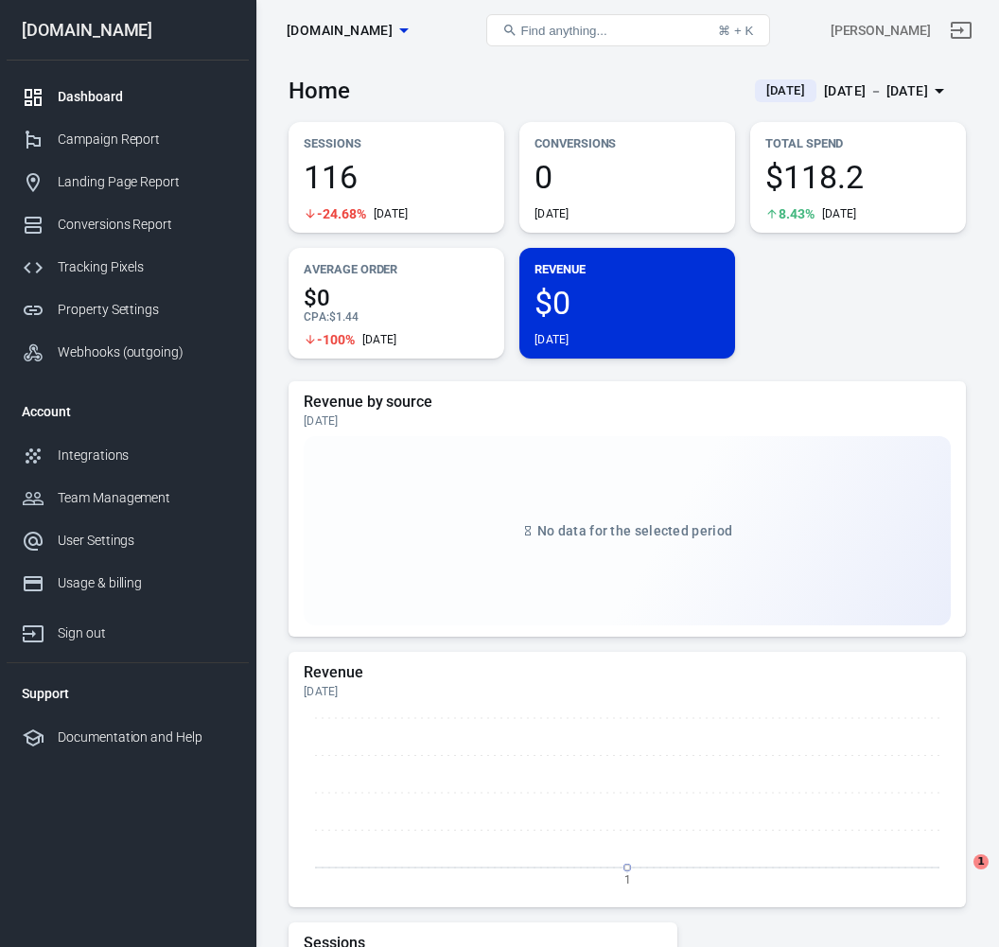 Image resolution: width=999 pixels, height=947 pixels. Describe the element at coordinates (146, 498) in the screenshot. I see `div: Team Management` at that location.